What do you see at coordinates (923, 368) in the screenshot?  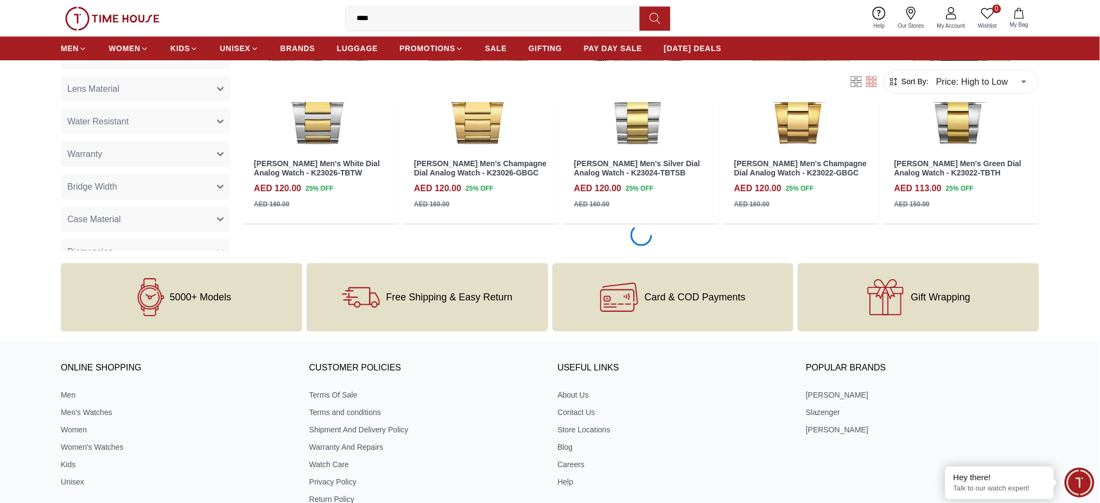 I see `h3: Popular Brands` at bounding box center [923, 368].